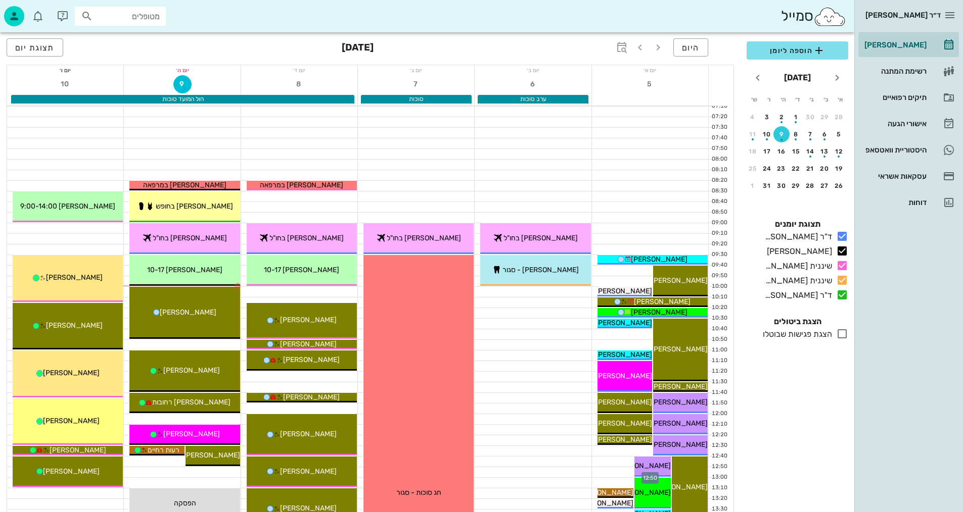  What do you see at coordinates (781, 152) in the screenshot?
I see `div: 16` at bounding box center [781, 152].